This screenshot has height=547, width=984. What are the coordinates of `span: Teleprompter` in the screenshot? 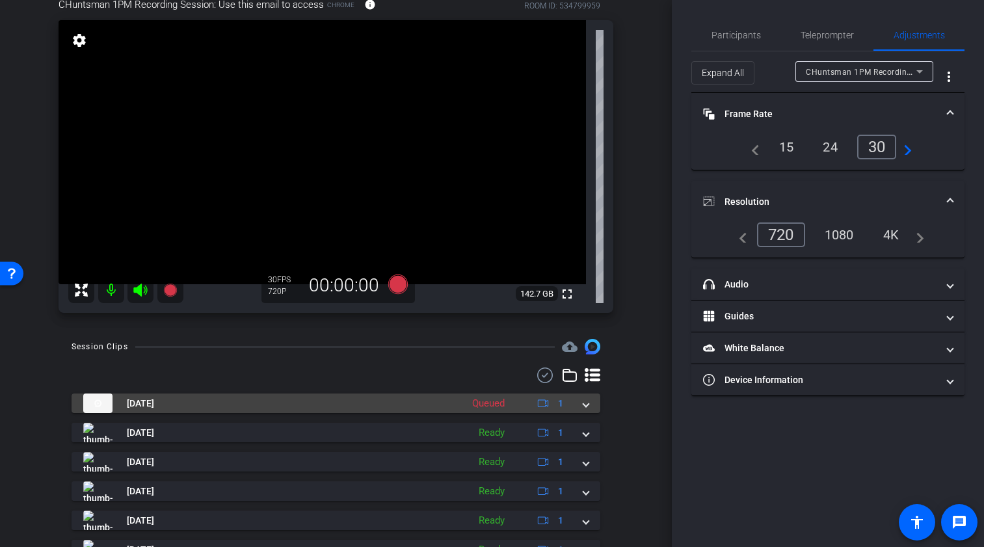 It's located at (828, 35).